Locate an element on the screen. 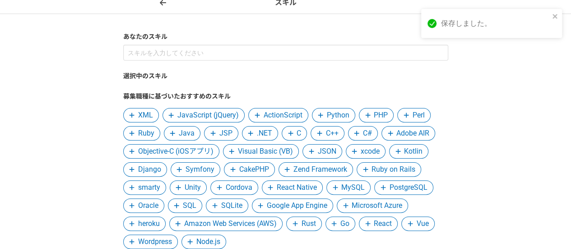 The image size is (571, 249). span: .NET is located at coordinates (265, 133).